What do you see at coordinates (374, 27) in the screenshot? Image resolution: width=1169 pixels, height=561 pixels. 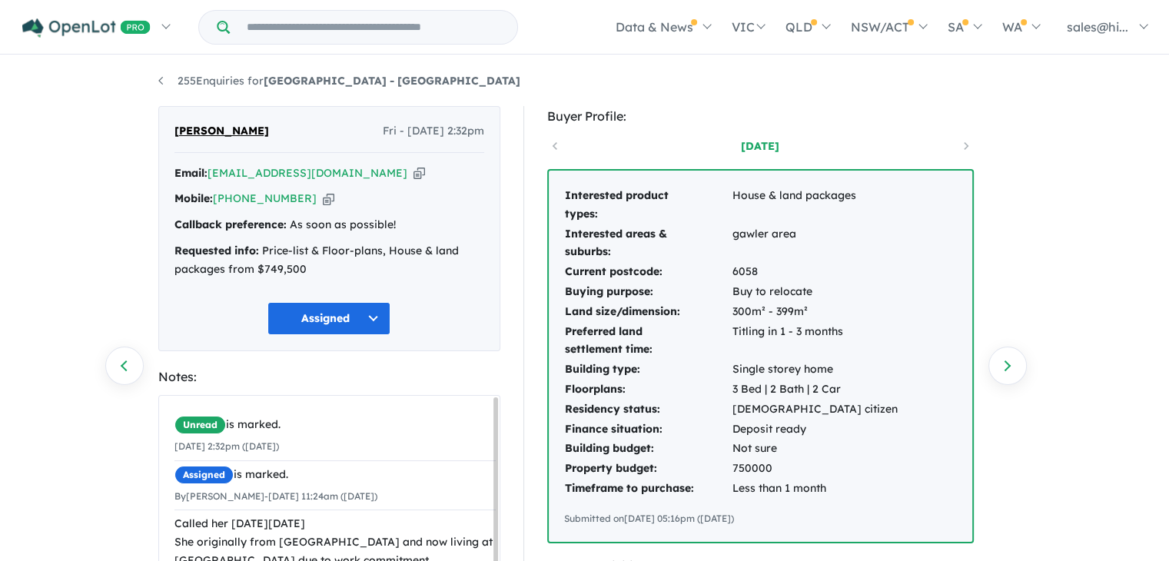 I see `input: Try estate name, suburb, builder or developer` at bounding box center [374, 27].